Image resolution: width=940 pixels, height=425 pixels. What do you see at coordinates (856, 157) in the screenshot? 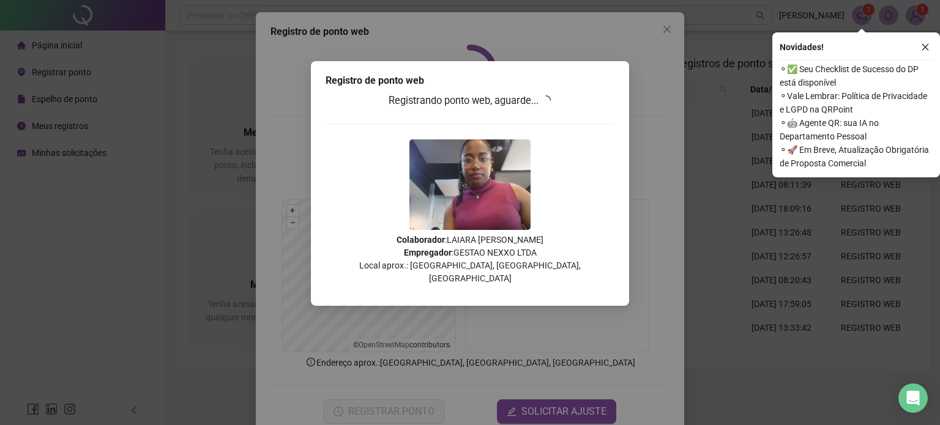
I see `span: ⚬ 🚀 Em Breve, Atualização Obrigatória de Proposta Comercial` at bounding box center [856, 157].